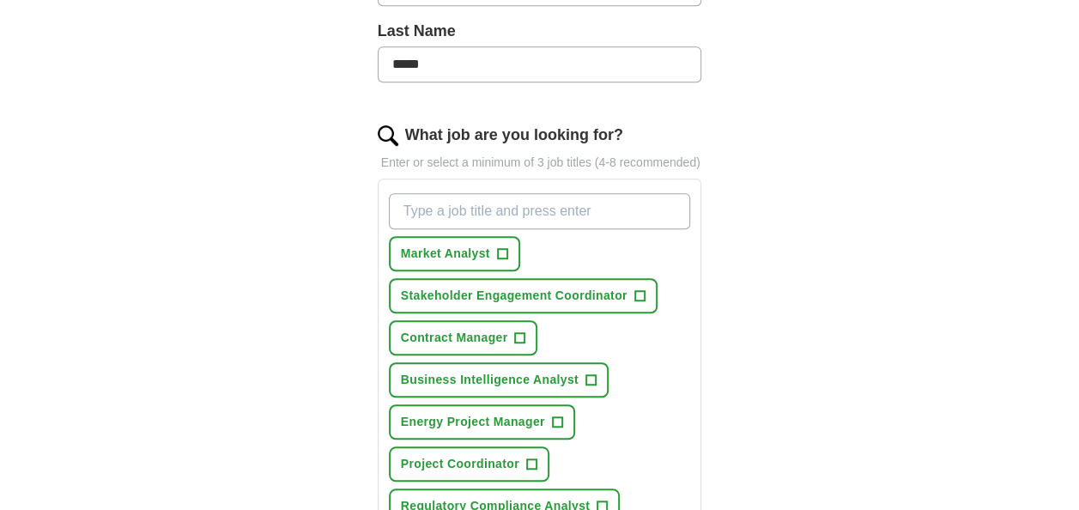  What do you see at coordinates (388, 136) in the screenshot?
I see `img: search.png` at bounding box center [388, 136].